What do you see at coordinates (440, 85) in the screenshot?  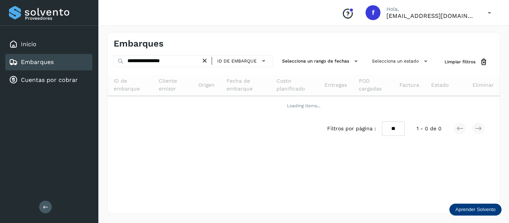 I see `span: Estado` at bounding box center [440, 85].